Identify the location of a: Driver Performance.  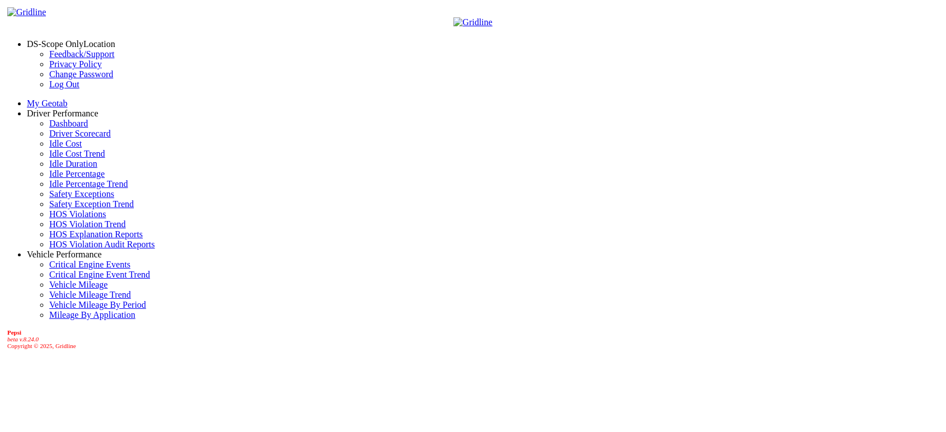
(63, 113).